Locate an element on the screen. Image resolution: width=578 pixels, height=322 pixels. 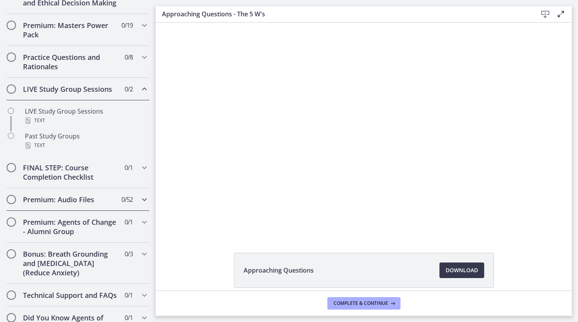
h2: FINAL STEP: Course Completion Checklist is located at coordinates (70, 172).